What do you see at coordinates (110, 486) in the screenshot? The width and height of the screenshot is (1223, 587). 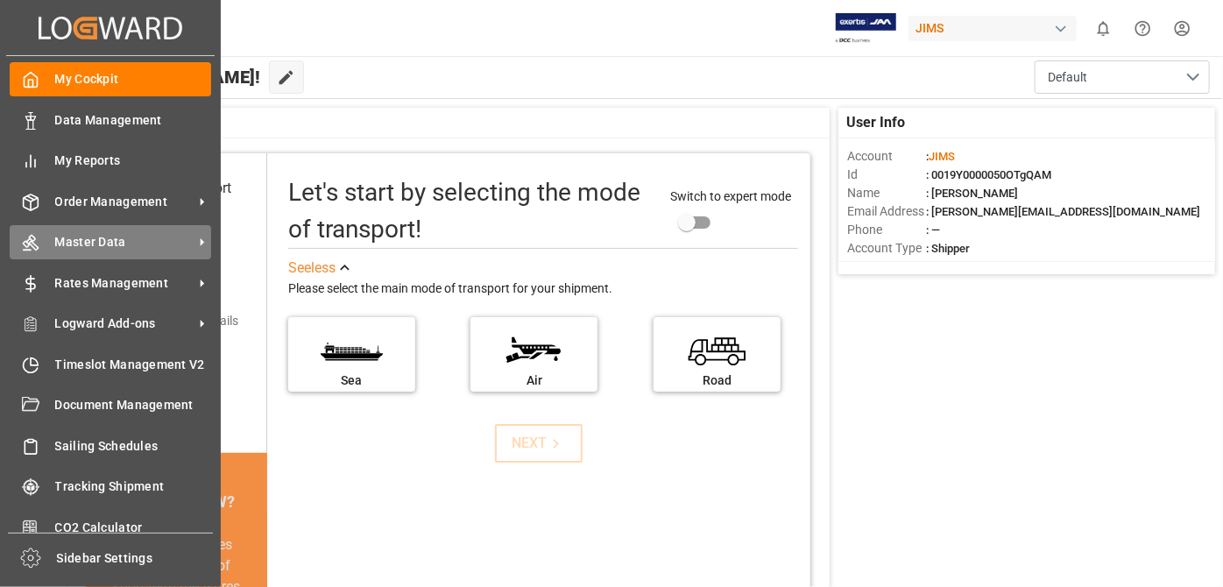 I see `a: Tracking Shipment` at bounding box center [110, 486].